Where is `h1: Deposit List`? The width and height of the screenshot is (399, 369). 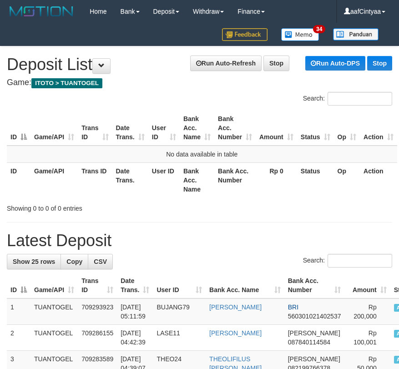 h1: Deposit List is located at coordinates (199, 65).